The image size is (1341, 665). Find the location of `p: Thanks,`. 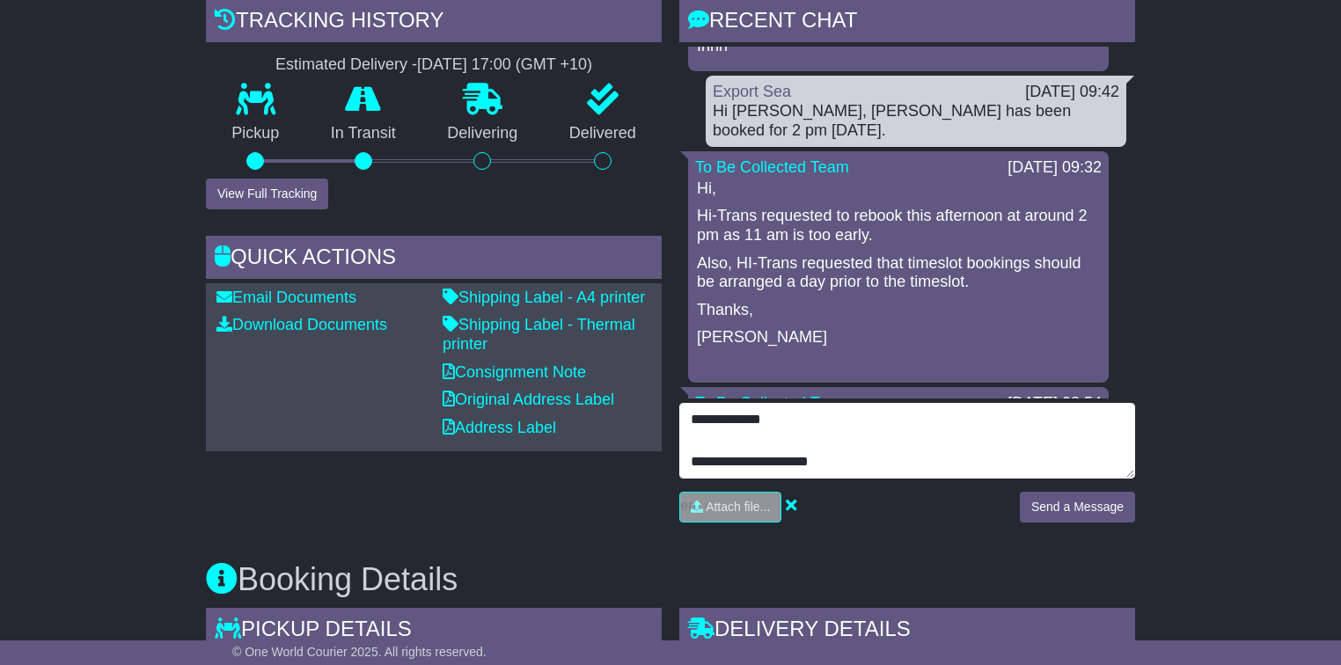

p: Thanks, is located at coordinates (898, 311).